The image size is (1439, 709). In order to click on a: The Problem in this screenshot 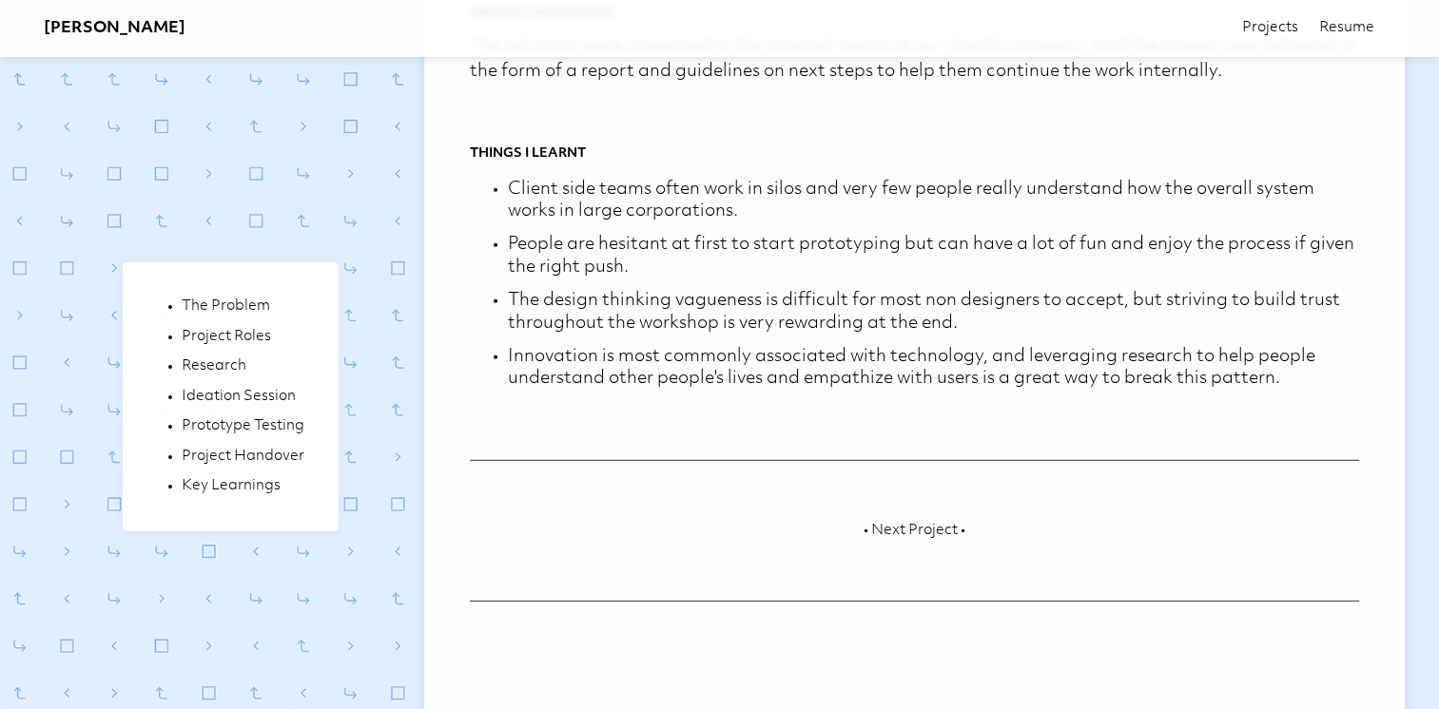, I will do `click(242, 307)`.